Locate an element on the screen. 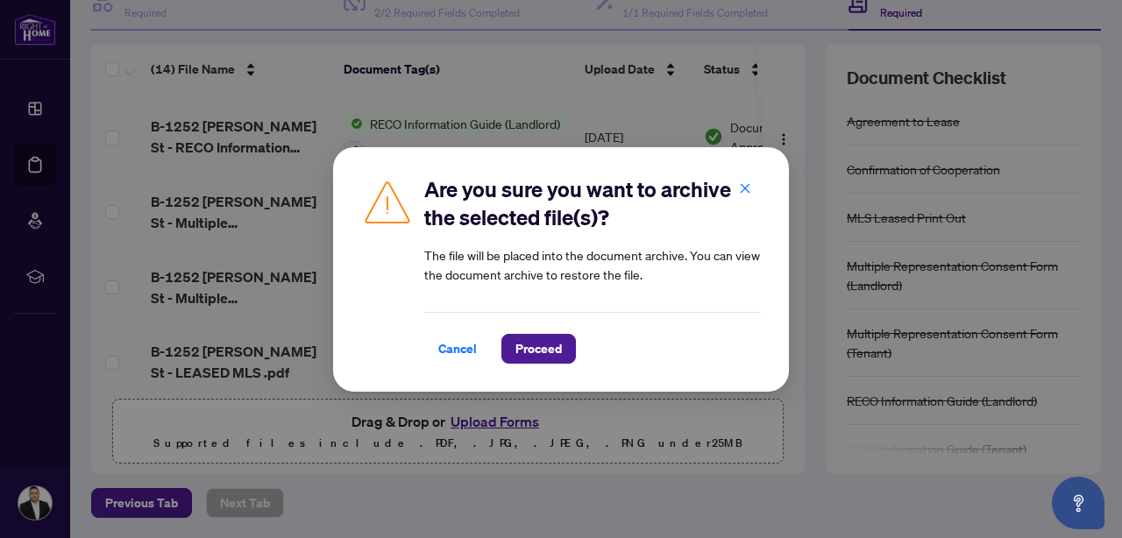 The width and height of the screenshot is (1122, 538). img: Caution Icon is located at coordinates (387, 202).